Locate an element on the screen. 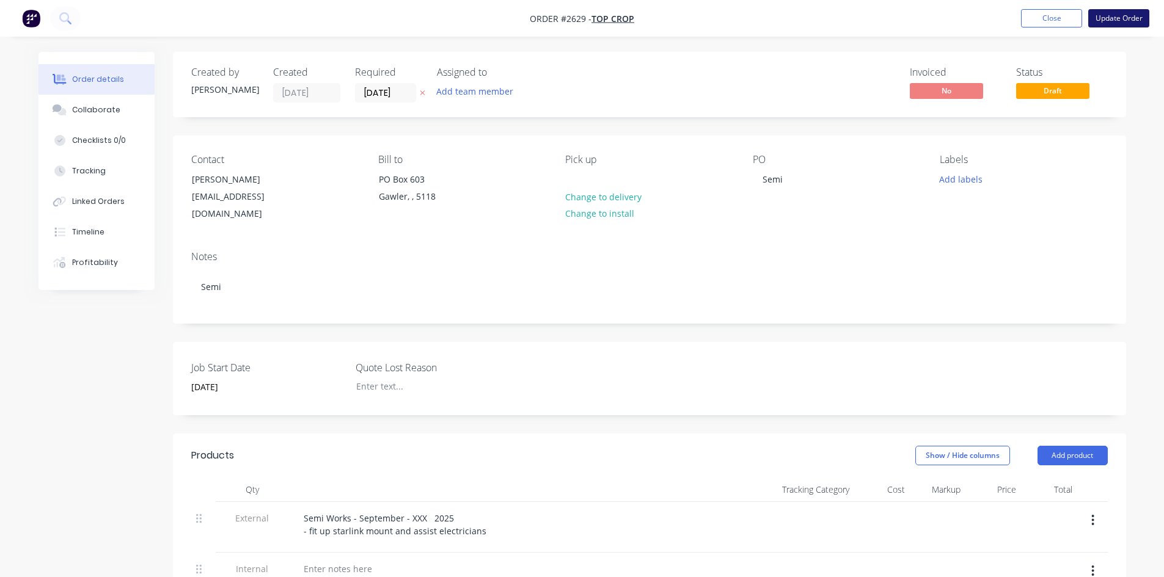 This screenshot has height=577, width=1164. label: Quote Lost Reason is located at coordinates (432, 368).